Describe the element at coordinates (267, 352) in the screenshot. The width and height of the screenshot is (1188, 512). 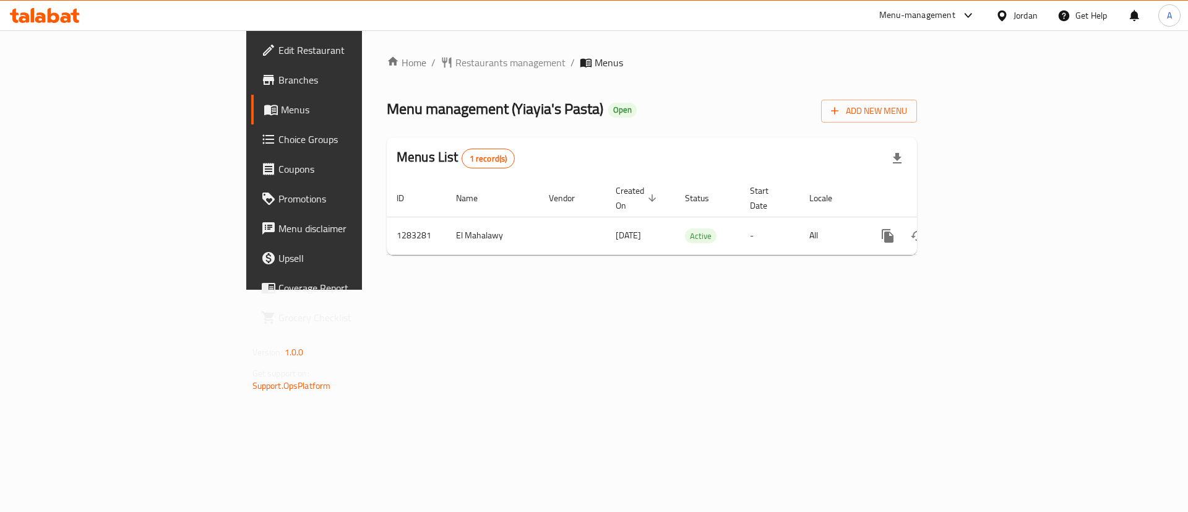
I see `span: Version:` at that location.